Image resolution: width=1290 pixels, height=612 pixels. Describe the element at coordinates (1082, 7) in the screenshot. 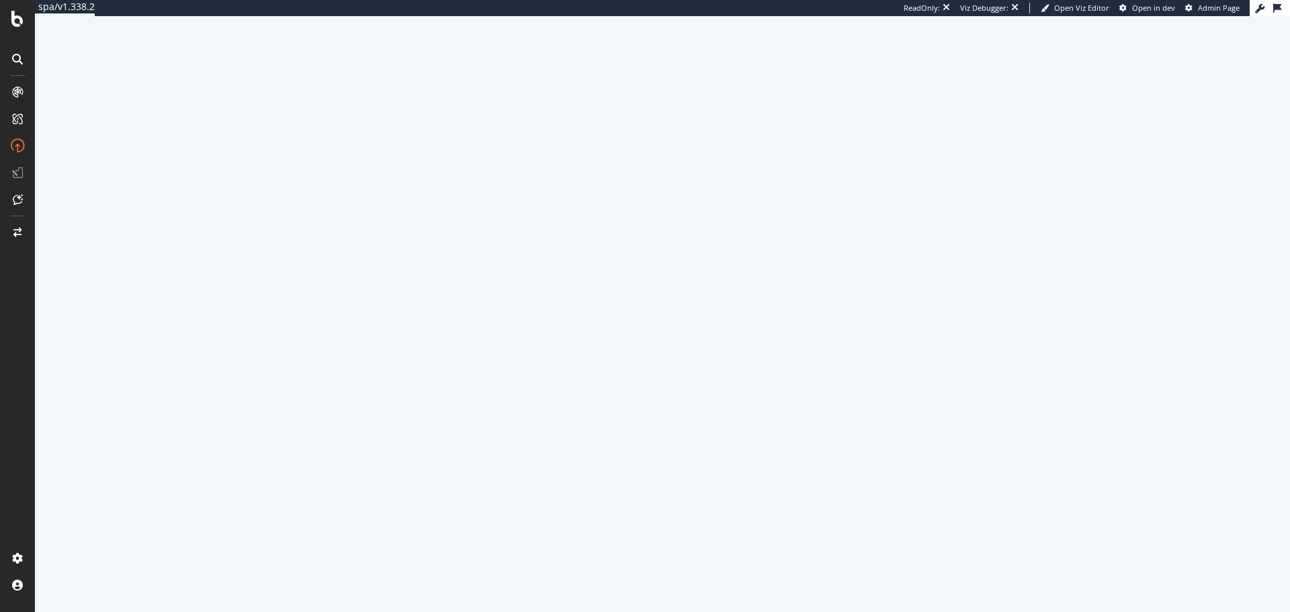

I see `span: Open Viz Editor` at that location.